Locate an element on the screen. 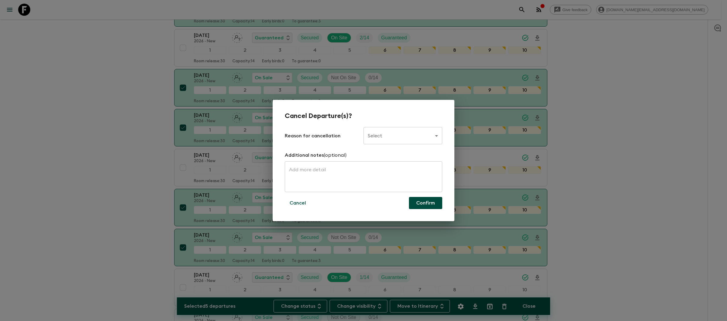 This screenshot has width=727, height=321. button: Confirm is located at coordinates (425, 203).